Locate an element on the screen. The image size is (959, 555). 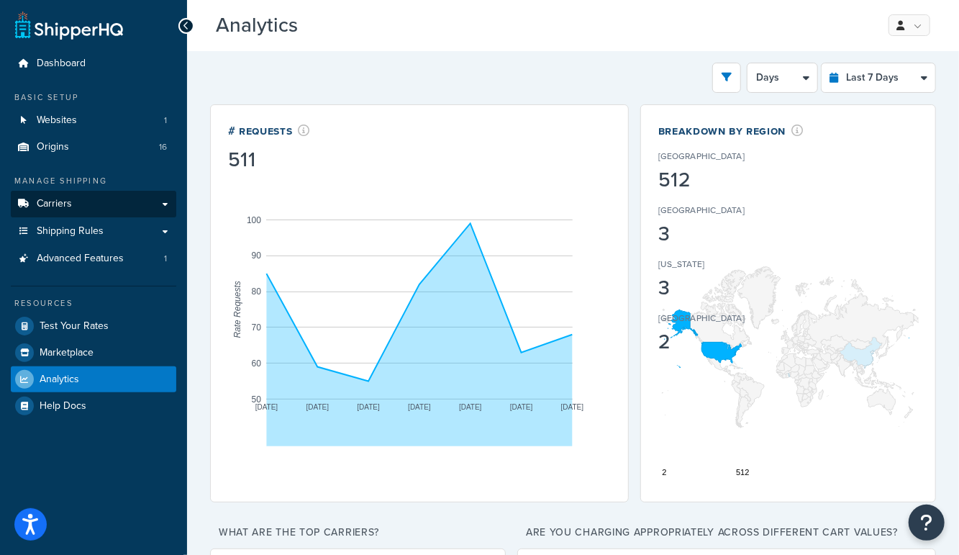
text: 100 is located at coordinates (254, 219).